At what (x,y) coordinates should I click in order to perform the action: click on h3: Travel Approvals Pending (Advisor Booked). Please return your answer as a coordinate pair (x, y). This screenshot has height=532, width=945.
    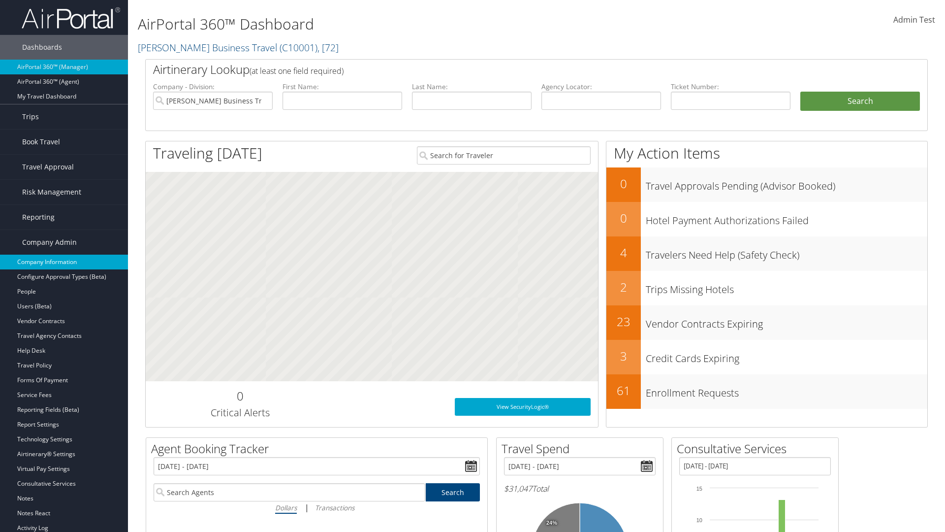
    Looking at the image, I should click on (787, 184).